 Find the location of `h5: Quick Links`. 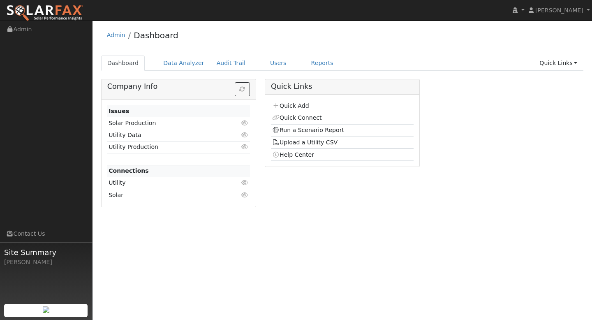

h5: Quick Links is located at coordinates (342, 86).